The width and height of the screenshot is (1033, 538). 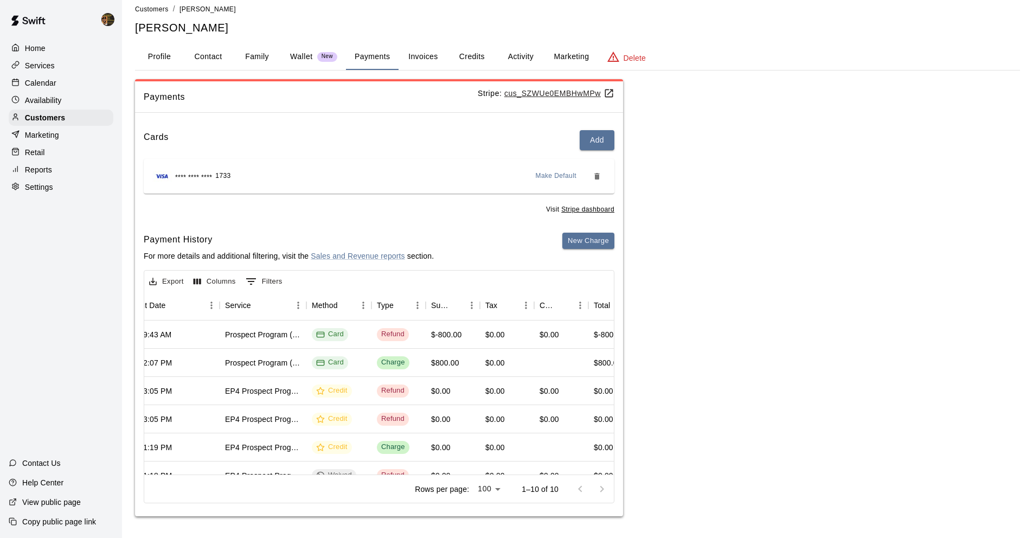 I want to click on p: Contact Us, so click(x=41, y=463).